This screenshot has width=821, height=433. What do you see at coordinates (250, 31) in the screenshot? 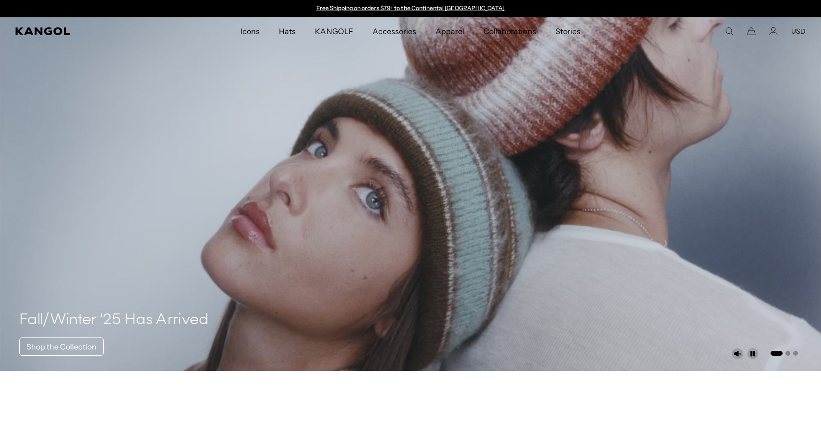
I see `span: Icons` at bounding box center [250, 31].